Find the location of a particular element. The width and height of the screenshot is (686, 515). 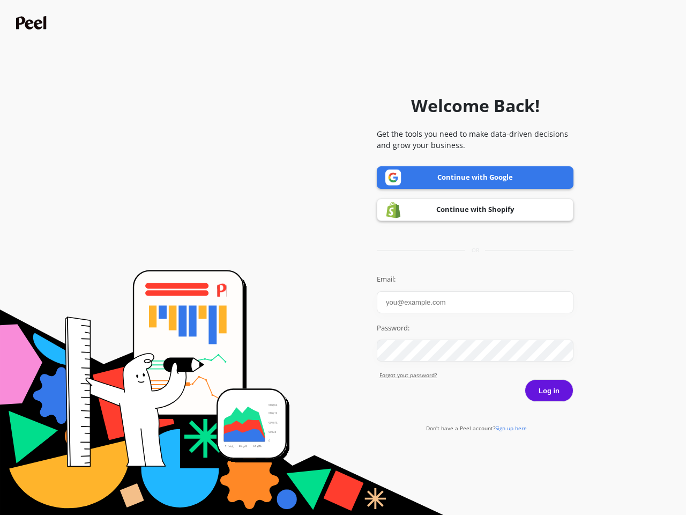

div: or is located at coordinates (475, 250).